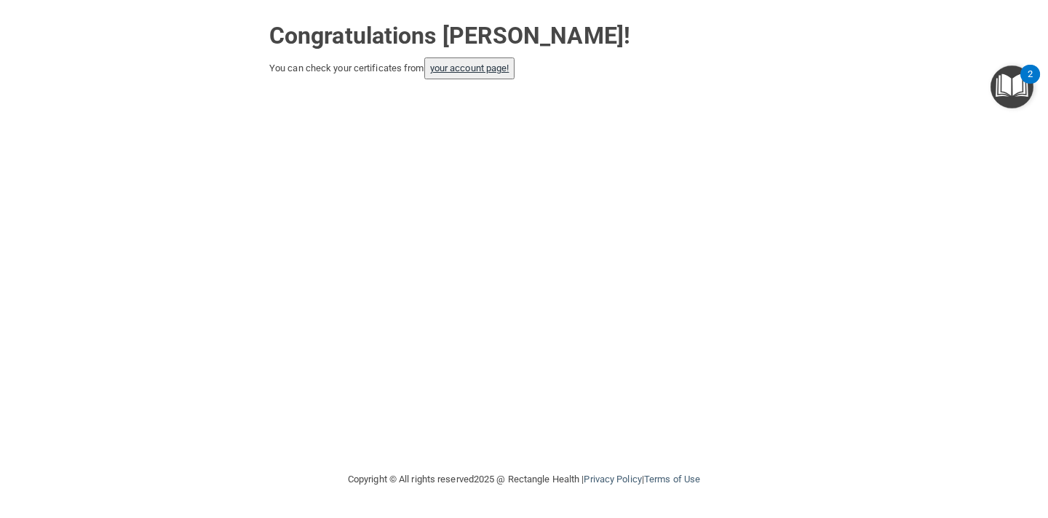  I want to click on button: Open Resource Center, 2 new notifications, so click(1011, 87).